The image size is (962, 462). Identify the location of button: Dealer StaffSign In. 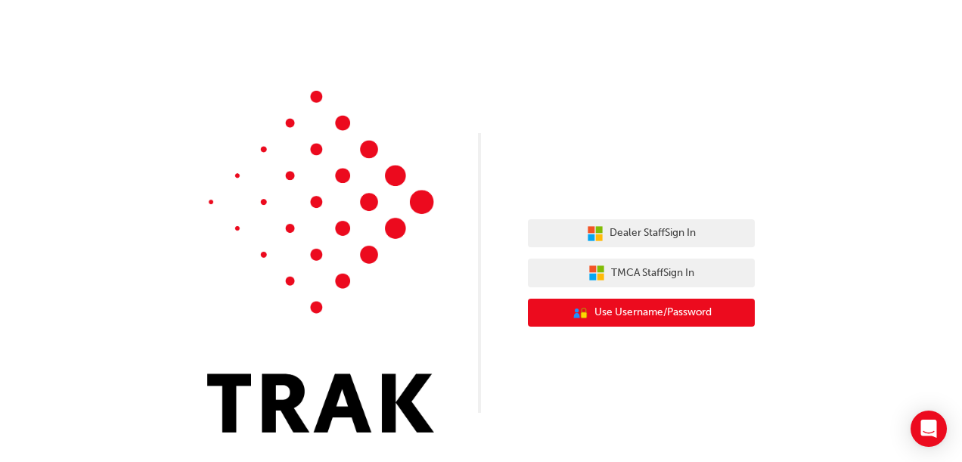
(641, 234).